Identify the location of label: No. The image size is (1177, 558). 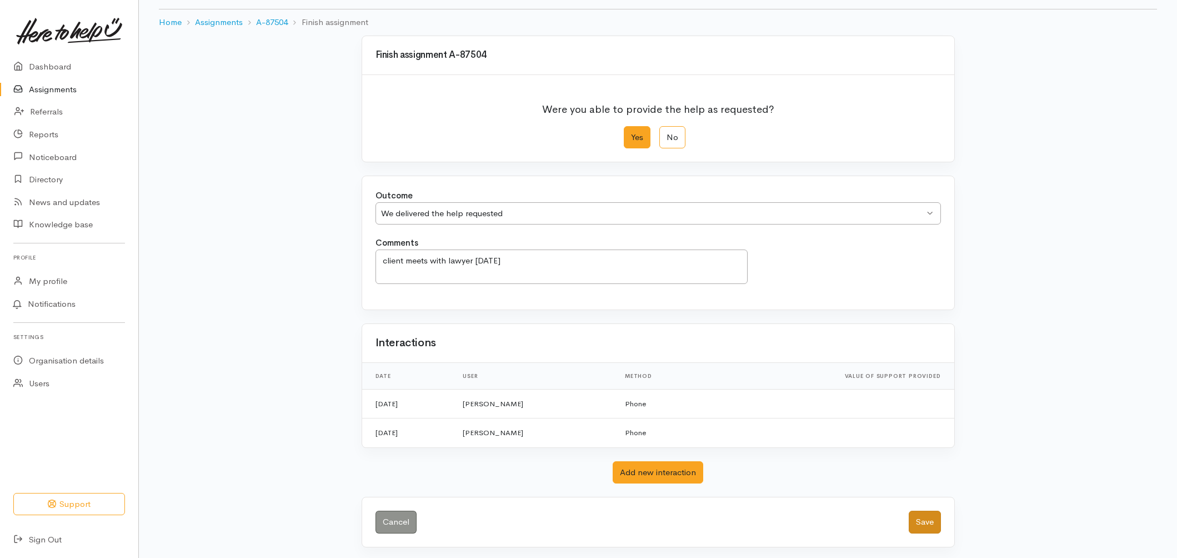
(672, 137).